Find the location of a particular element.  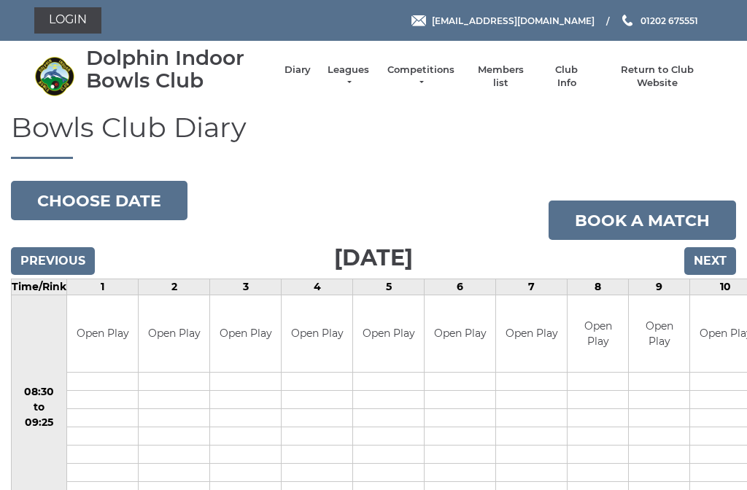

td: 1 is located at coordinates (103, 288).